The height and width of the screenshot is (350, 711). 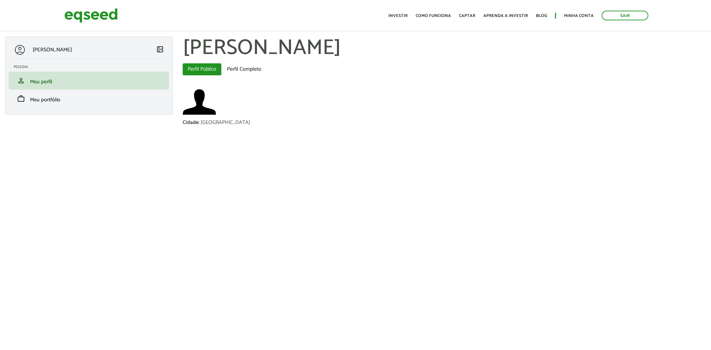 I want to click on h2: Pessoal, so click(x=91, y=67).